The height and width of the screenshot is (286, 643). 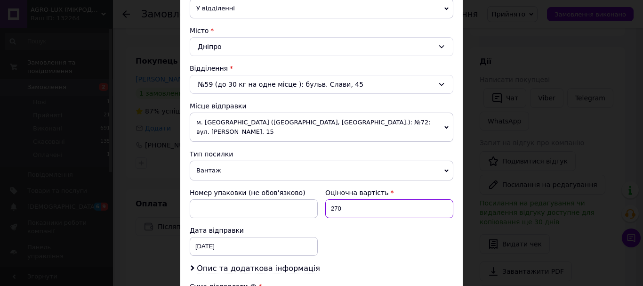 What do you see at coordinates (322, 84) in the screenshot?
I see `div: №59 (до 30 кг на одне місце ): бульв. Слави, 45` at bounding box center [322, 84].